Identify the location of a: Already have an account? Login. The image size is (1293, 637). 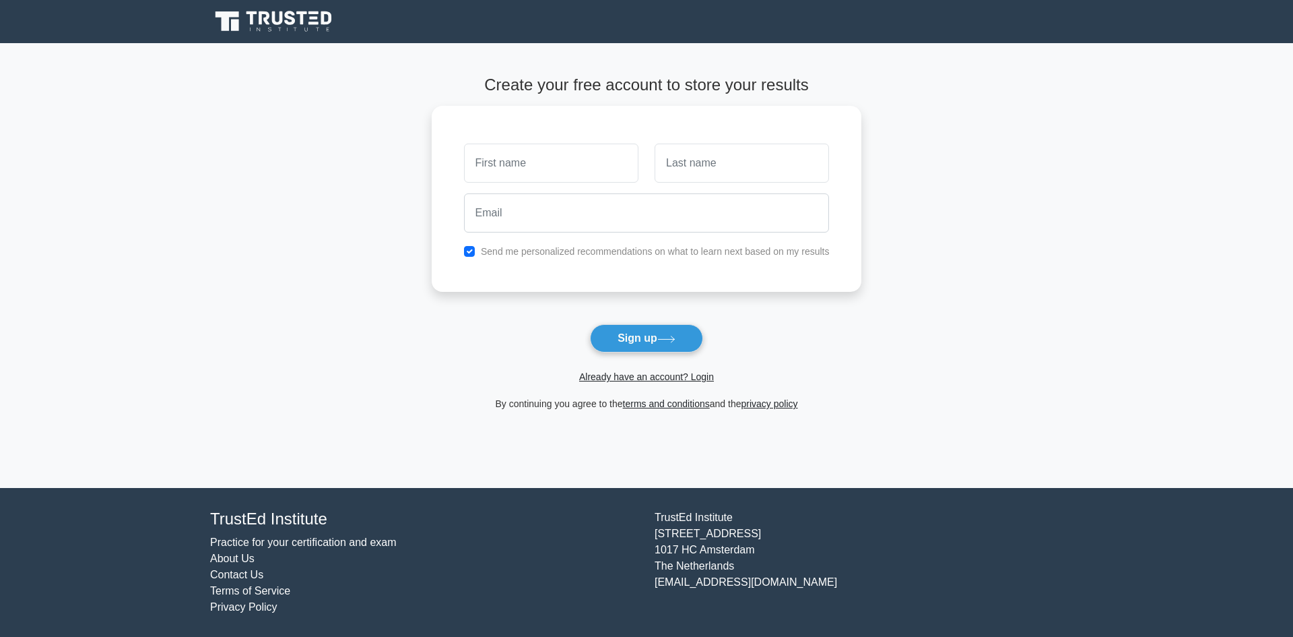
(647, 377).